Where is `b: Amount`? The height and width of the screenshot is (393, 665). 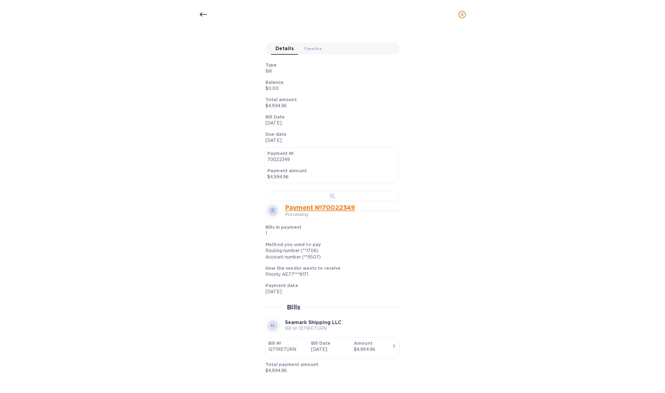
b: Amount is located at coordinates (363, 343).